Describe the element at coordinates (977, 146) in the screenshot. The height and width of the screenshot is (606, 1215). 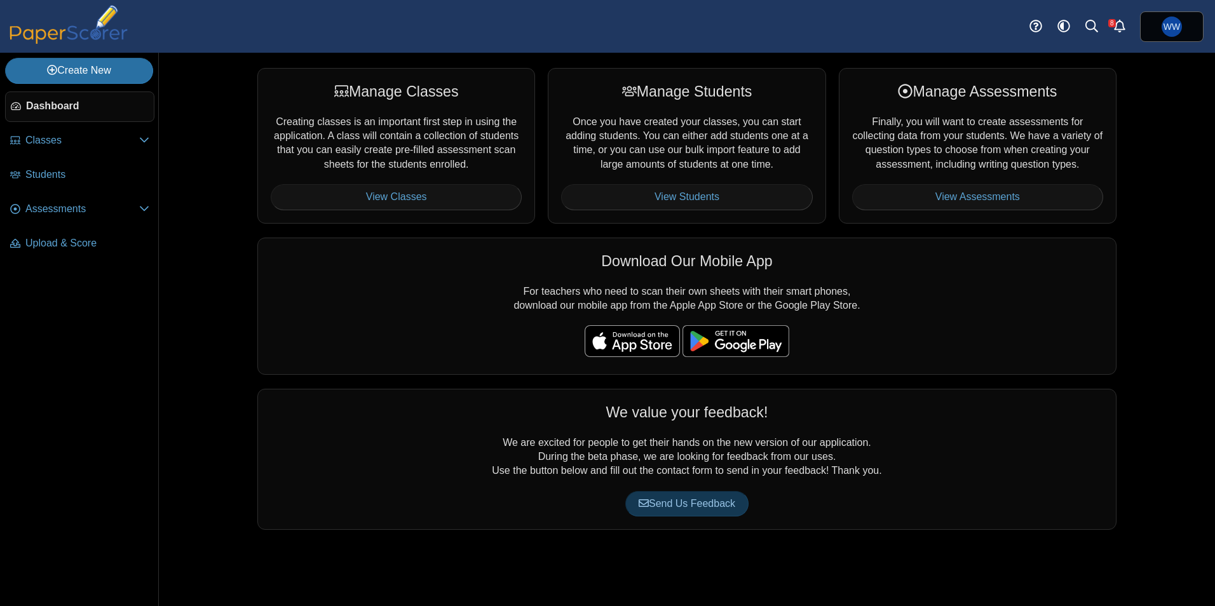
I see `div: Finally, you will want to create assessments for collecting data from your students. We have a va...` at that location.